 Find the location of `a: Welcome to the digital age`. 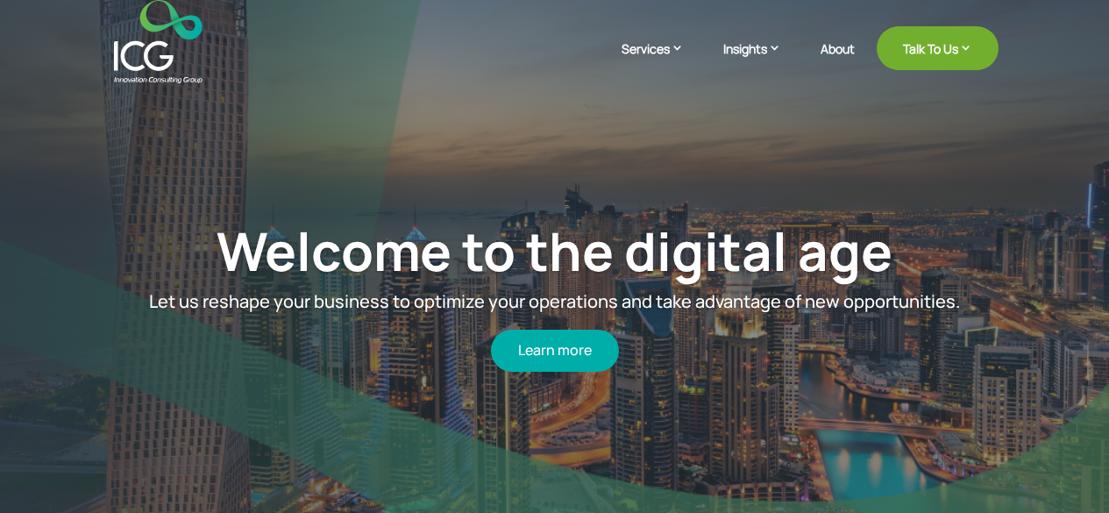

a: Welcome to the digital age is located at coordinates (554, 251).